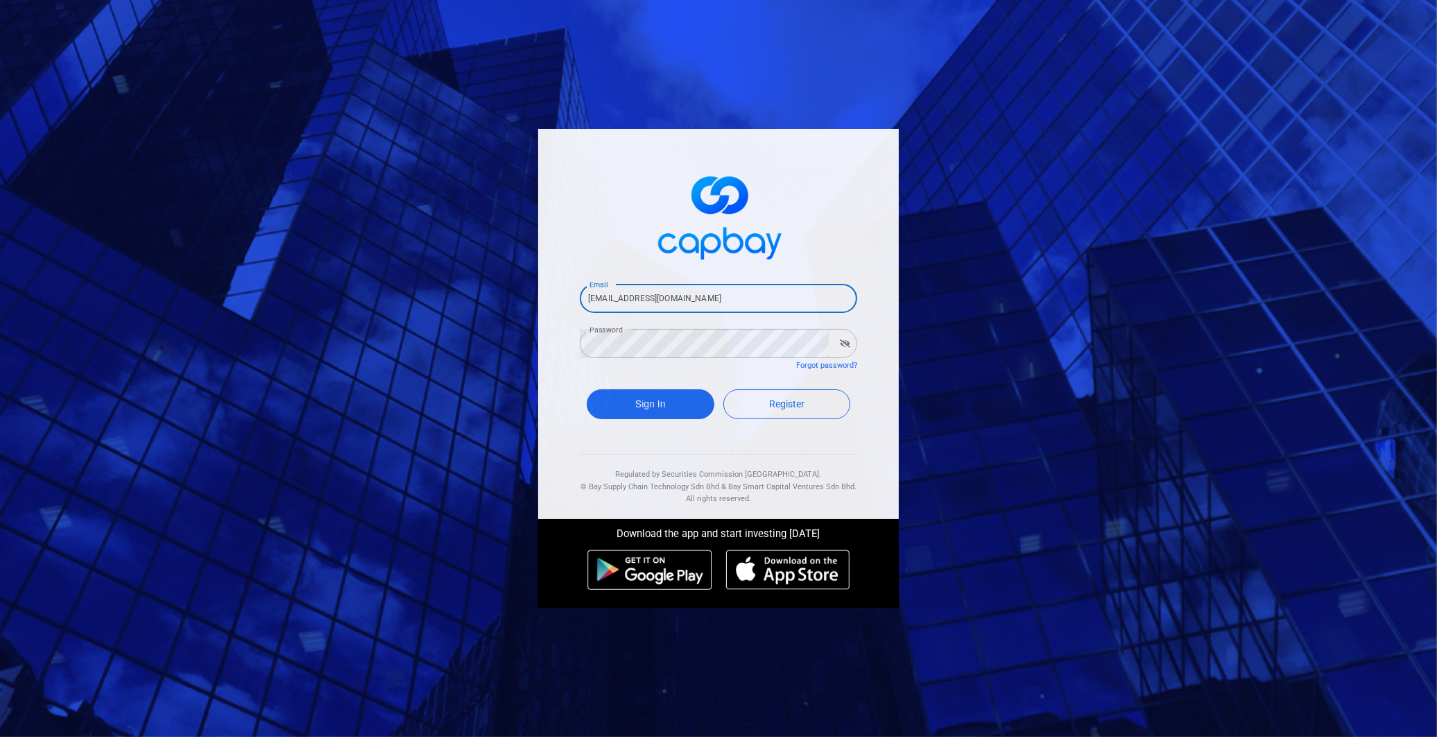  Describe the element at coordinates (650, 569) in the screenshot. I see `img: android` at that location.